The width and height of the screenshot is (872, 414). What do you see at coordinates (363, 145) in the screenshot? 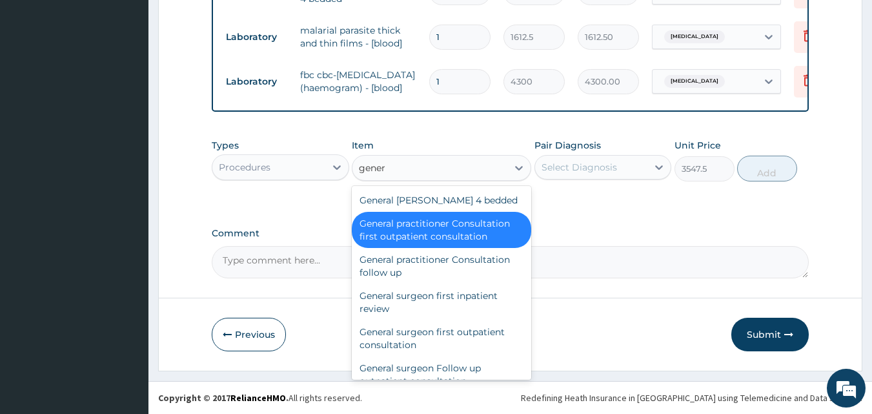
I see `label: Item` at bounding box center [363, 145].